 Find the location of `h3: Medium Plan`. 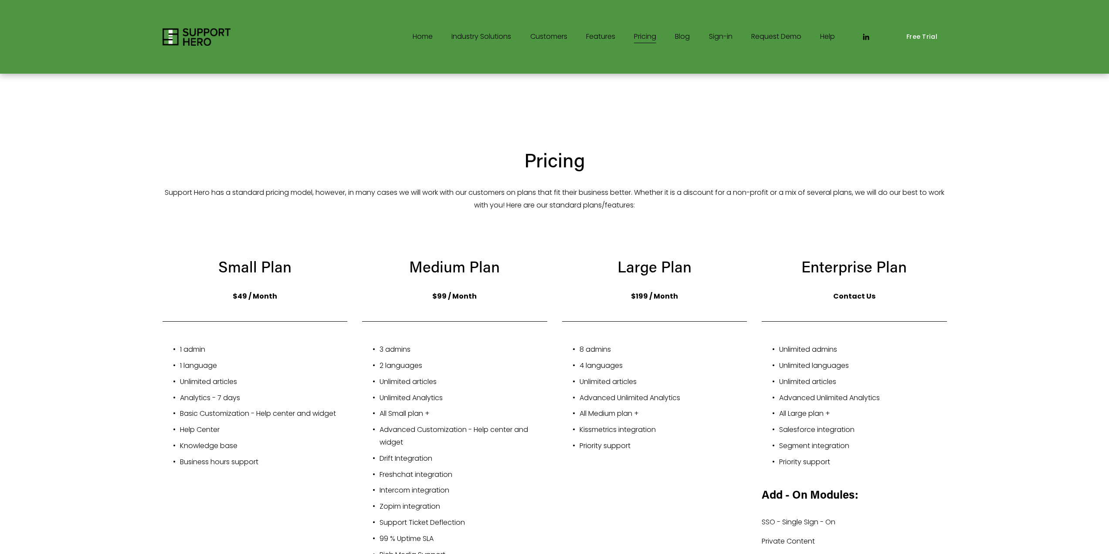

h3: Medium Plan is located at coordinates (454, 266).